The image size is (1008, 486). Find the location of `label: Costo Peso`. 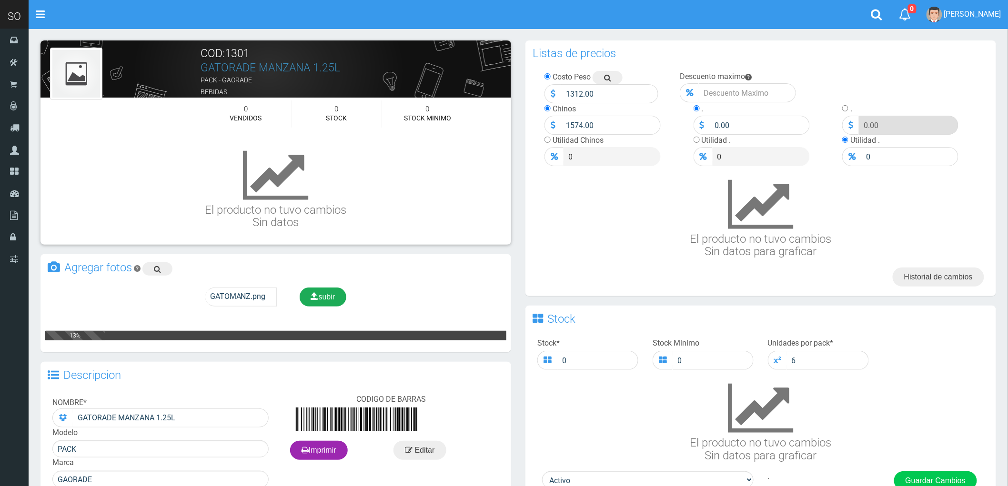

label: Costo Peso is located at coordinates (572, 77).